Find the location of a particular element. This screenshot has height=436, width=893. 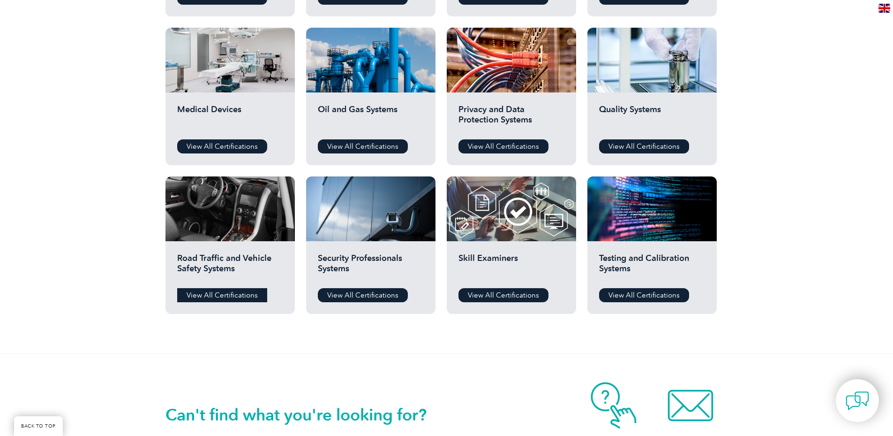

h2: Road Traffic and Vehicle Safety Systems is located at coordinates (230, 267).